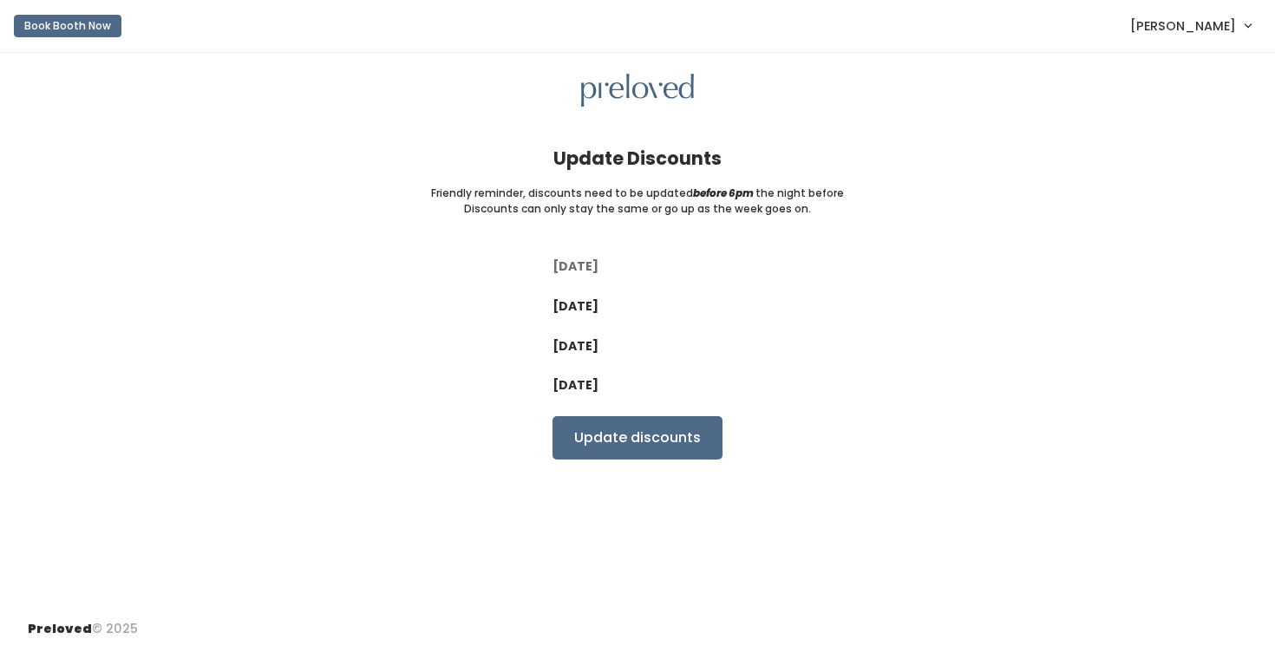  Describe the element at coordinates (724, 193) in the screenshot. I see `i: before 6pm` at that location.